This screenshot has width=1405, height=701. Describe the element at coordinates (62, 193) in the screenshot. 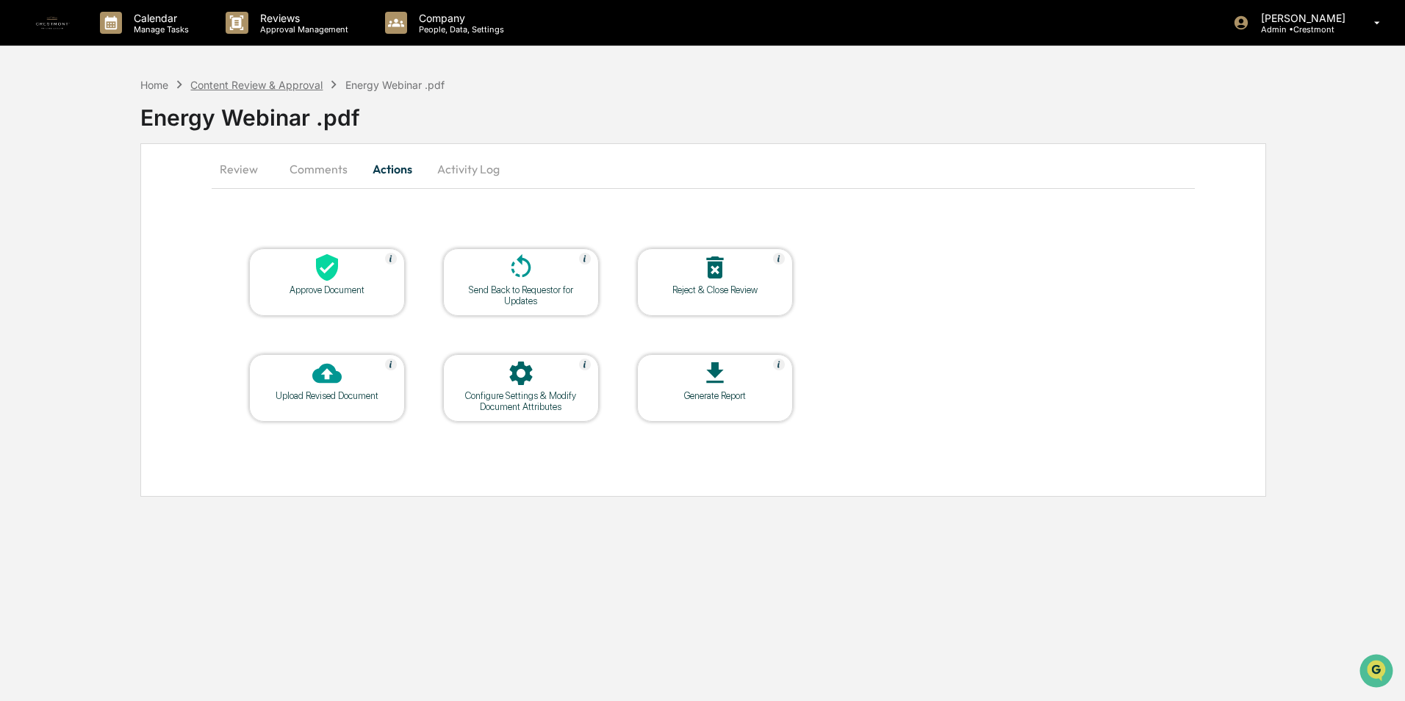

I see `span: Preclearance` at that location.